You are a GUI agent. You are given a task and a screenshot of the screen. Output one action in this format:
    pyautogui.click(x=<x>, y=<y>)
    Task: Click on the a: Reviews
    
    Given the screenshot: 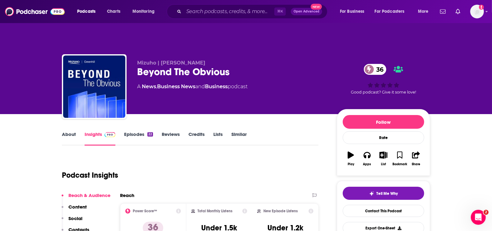 What is the action you would take?
    pyautogui.click(x=171, y=138)
    